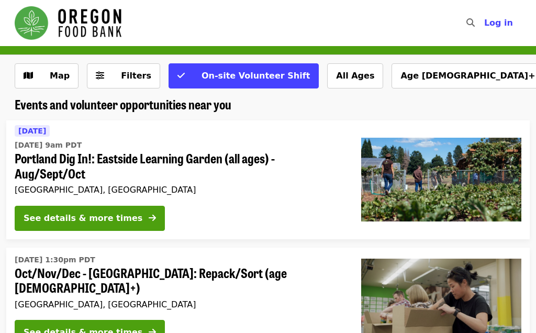  What do you see at coordinates (123, 104) in the screenshot?
I see `span: Events and volunteer opportunities near you` at bounding box center [123, 104].